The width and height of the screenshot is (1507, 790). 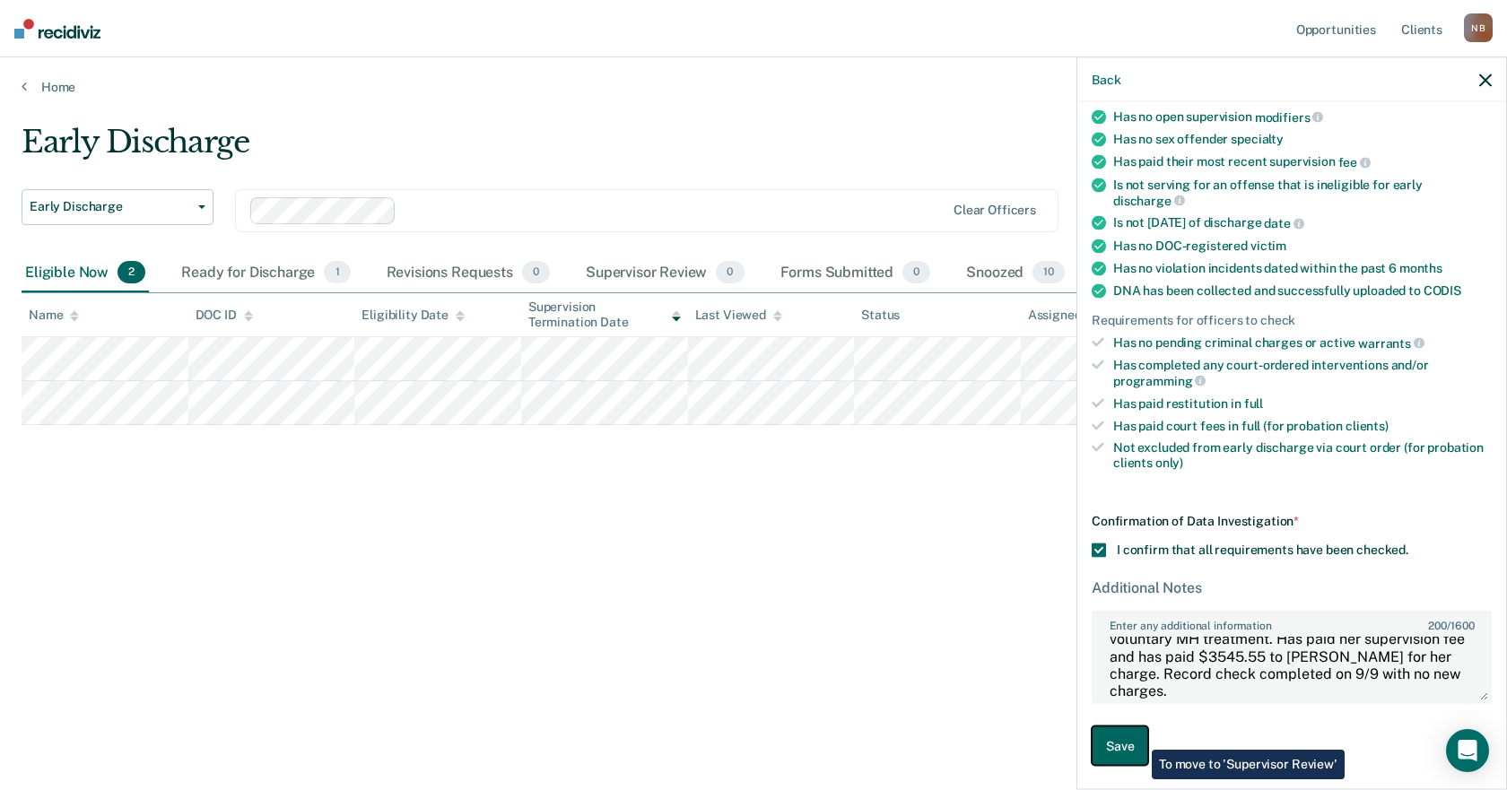 I want to click on div: Name, so click(x=54, y=315).